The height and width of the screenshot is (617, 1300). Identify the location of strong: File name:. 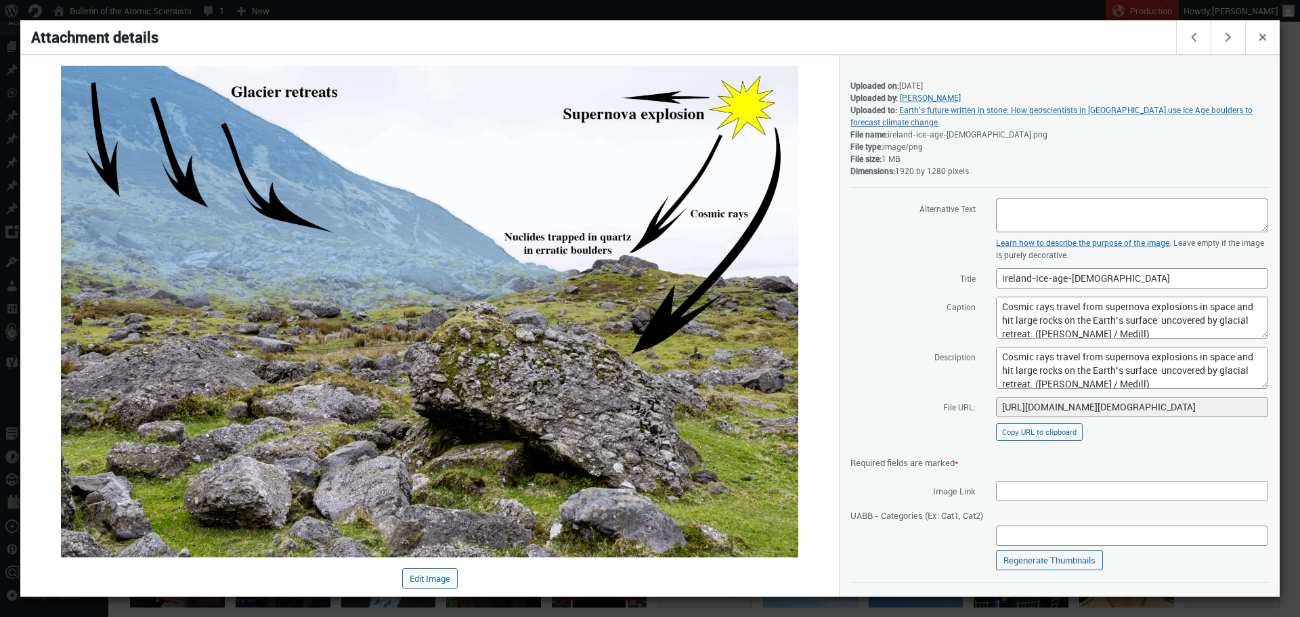
(869, 134).